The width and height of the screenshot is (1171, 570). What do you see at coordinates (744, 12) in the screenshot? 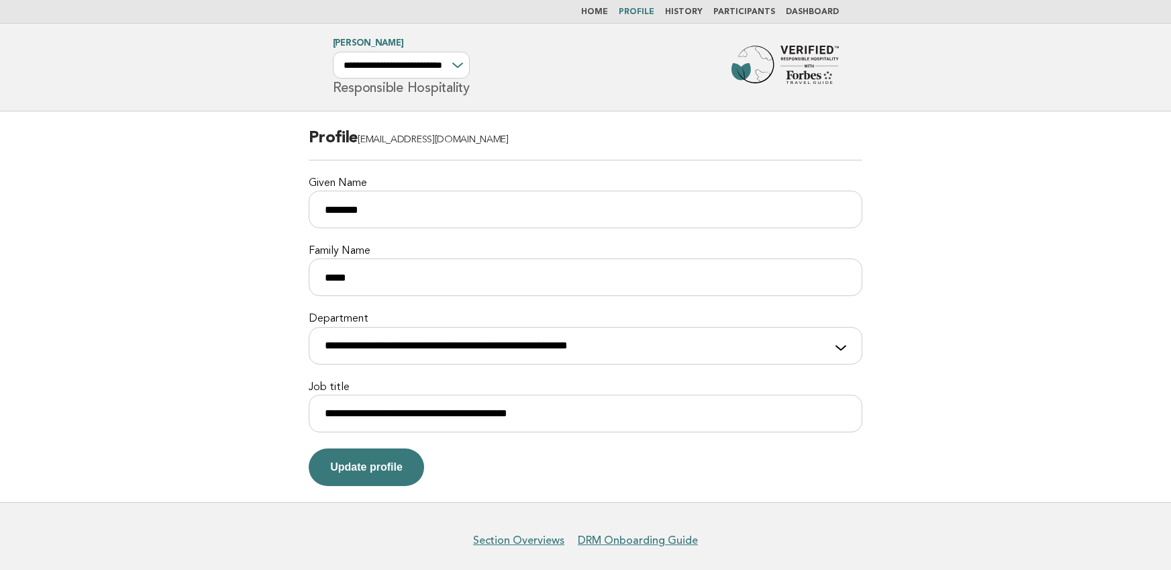
I see `a: Participants` at bounding box center [744, 12].